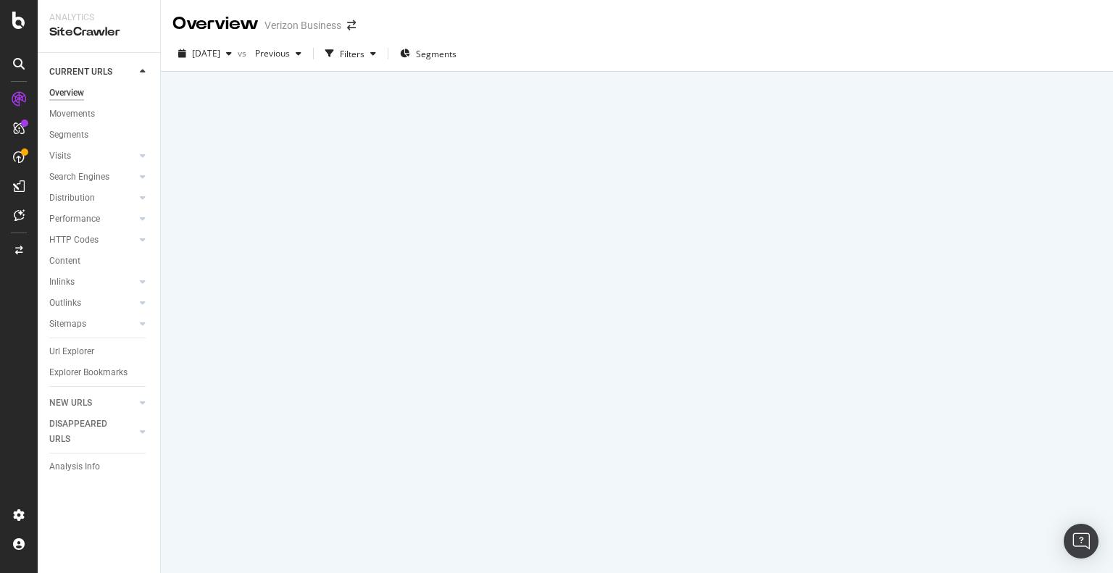 The height and width of the screenshot is (573, 1113). What do you see at coordinates (75, 219) in the screenshot?
I see `div: Performance` at bounding box center [75, 219].